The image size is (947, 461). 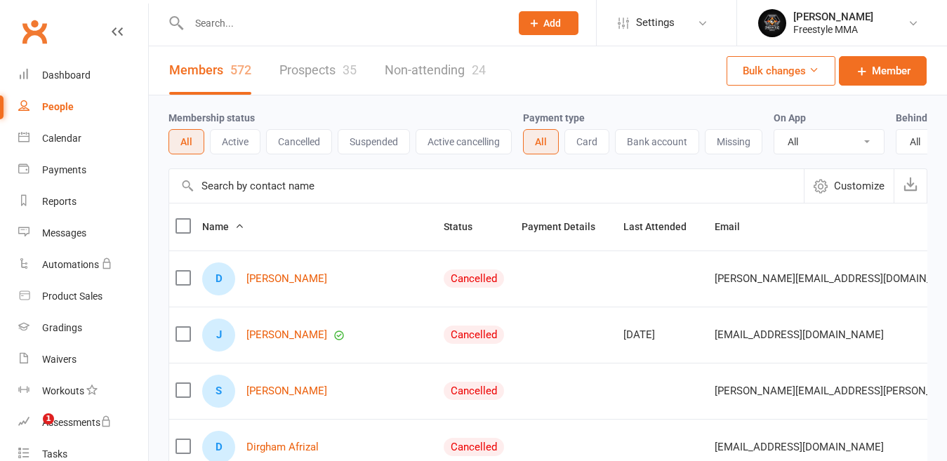 What do you see at coordinates (735, 227) in the screenshot?
I see `button: Email` at bounding box center [735, 227].